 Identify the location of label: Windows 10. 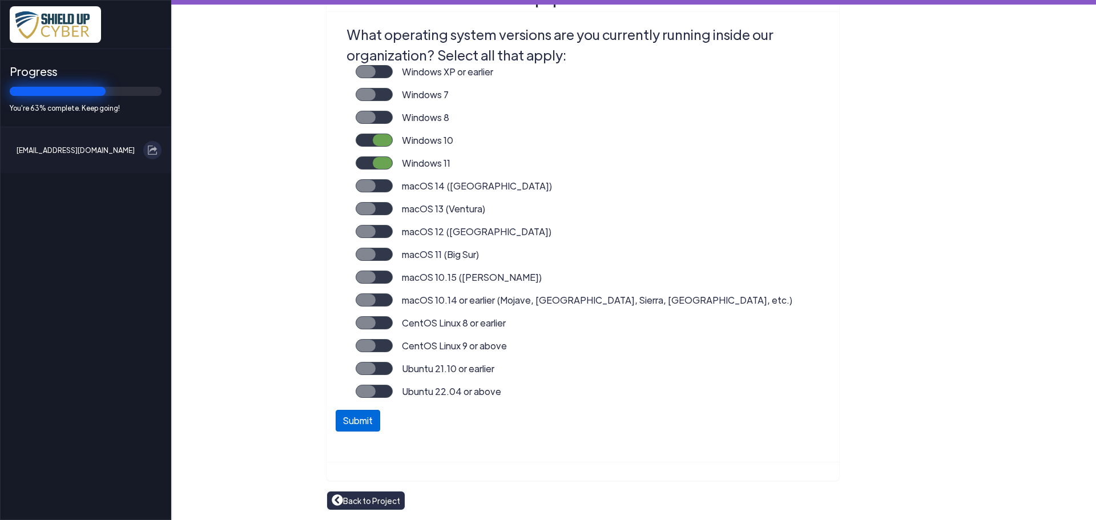
(423, 145).